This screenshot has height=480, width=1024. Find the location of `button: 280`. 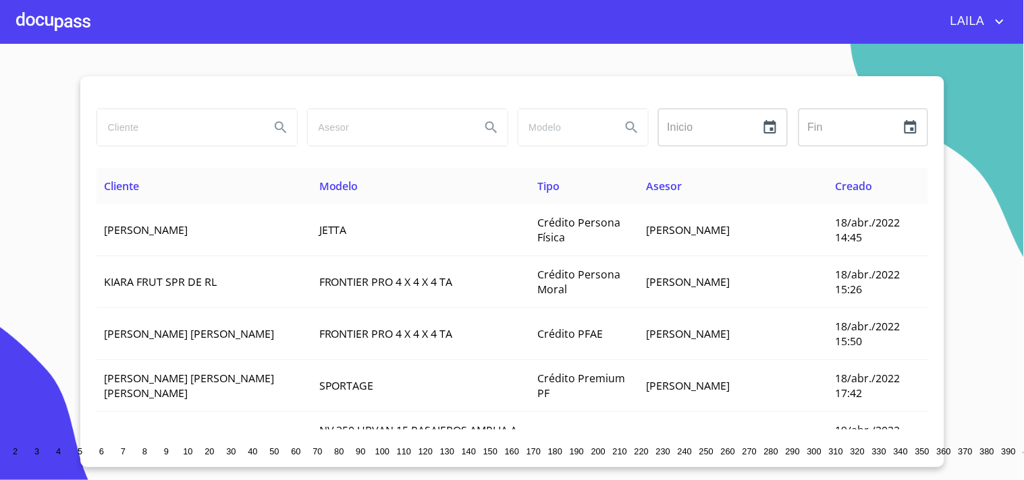

button: 280 is located at coordinates (771, 451).